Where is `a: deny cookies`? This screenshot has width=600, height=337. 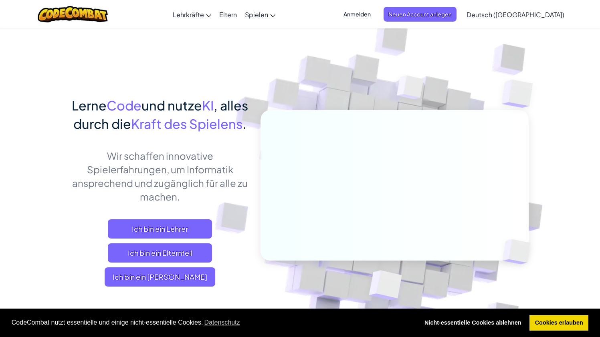 a: deny cookies is located at coordinates (472, 323).